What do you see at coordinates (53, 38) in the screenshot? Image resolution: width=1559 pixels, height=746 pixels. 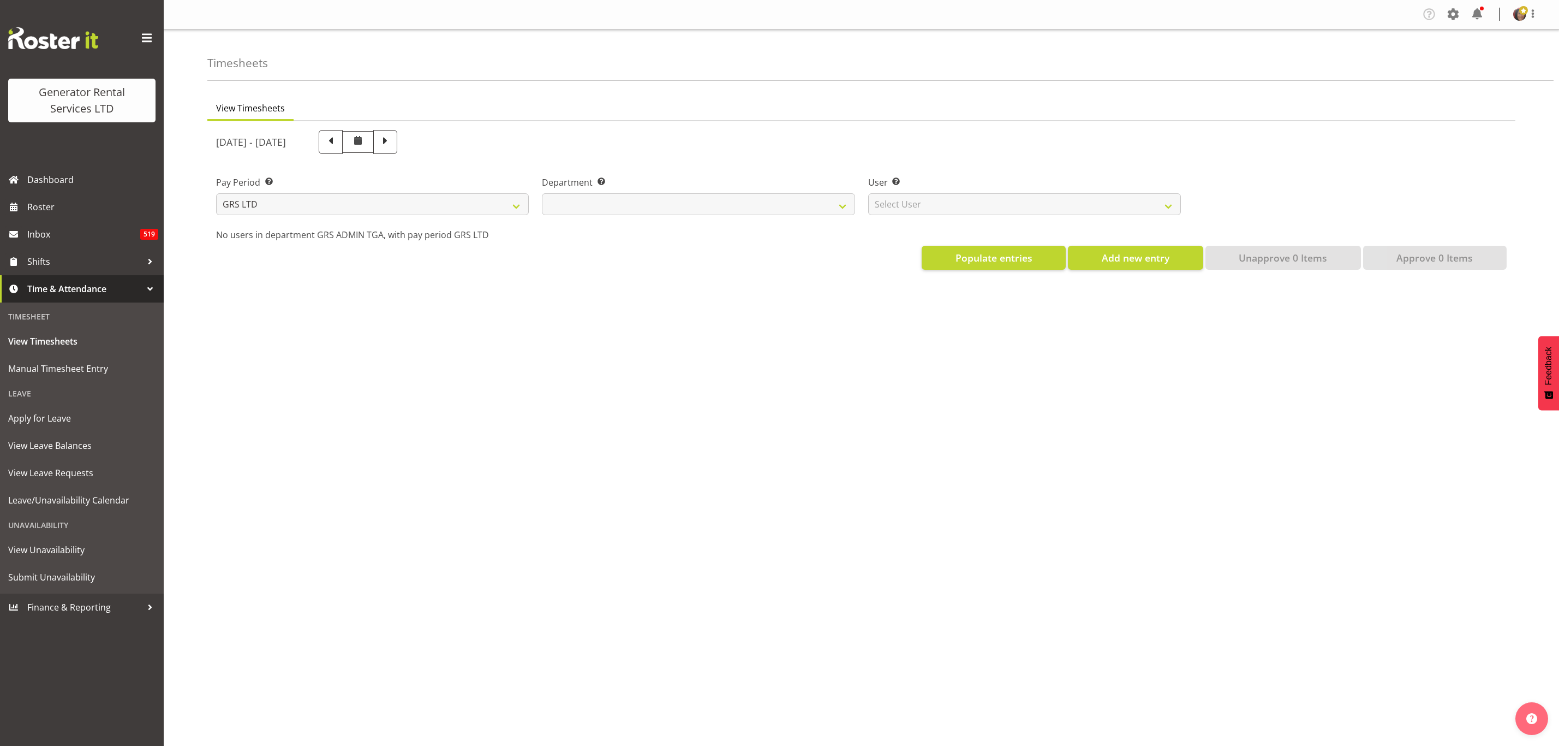 I see `img: Rosterit website logo` at bounding box center [53, 38].